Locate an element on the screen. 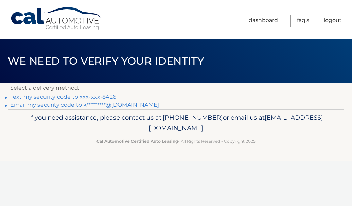 The width and height of the screenshot is (352, 206). p: Select a delivery method: is located at coordinates (176, 88).